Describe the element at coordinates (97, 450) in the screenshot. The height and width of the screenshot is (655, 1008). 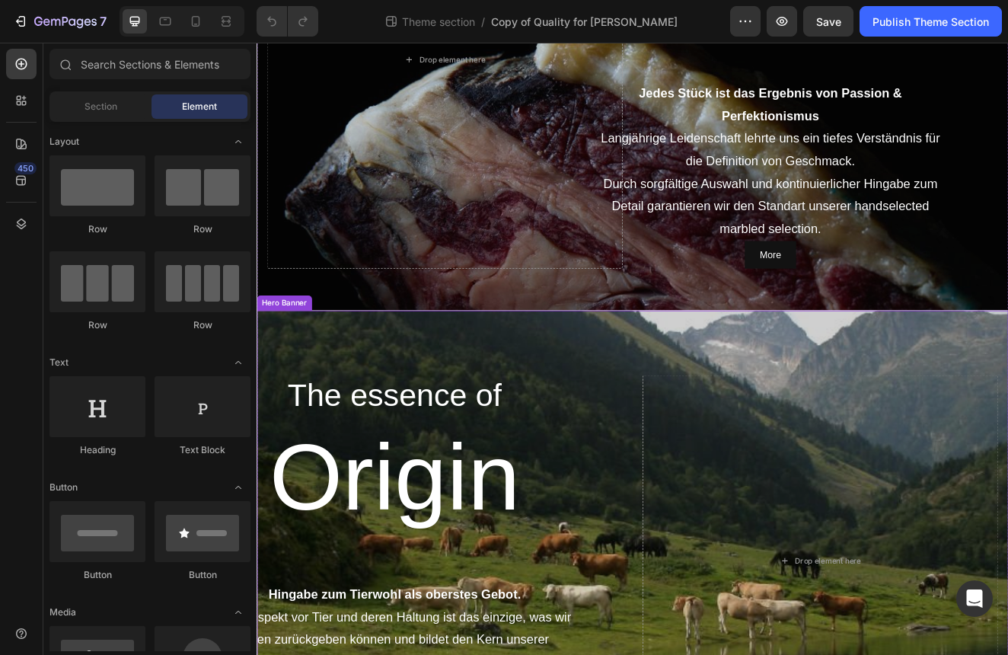
I see `div: Heading` at that location.